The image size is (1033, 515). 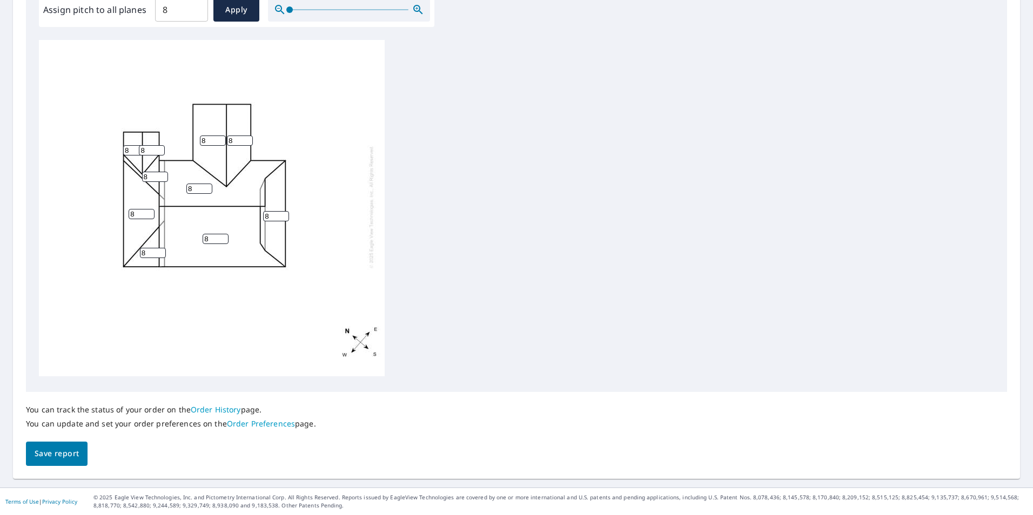 What do you see at coordinates (236, 10) in the screenshot?
I see `span: Apply` at bounding box center [236, 10].